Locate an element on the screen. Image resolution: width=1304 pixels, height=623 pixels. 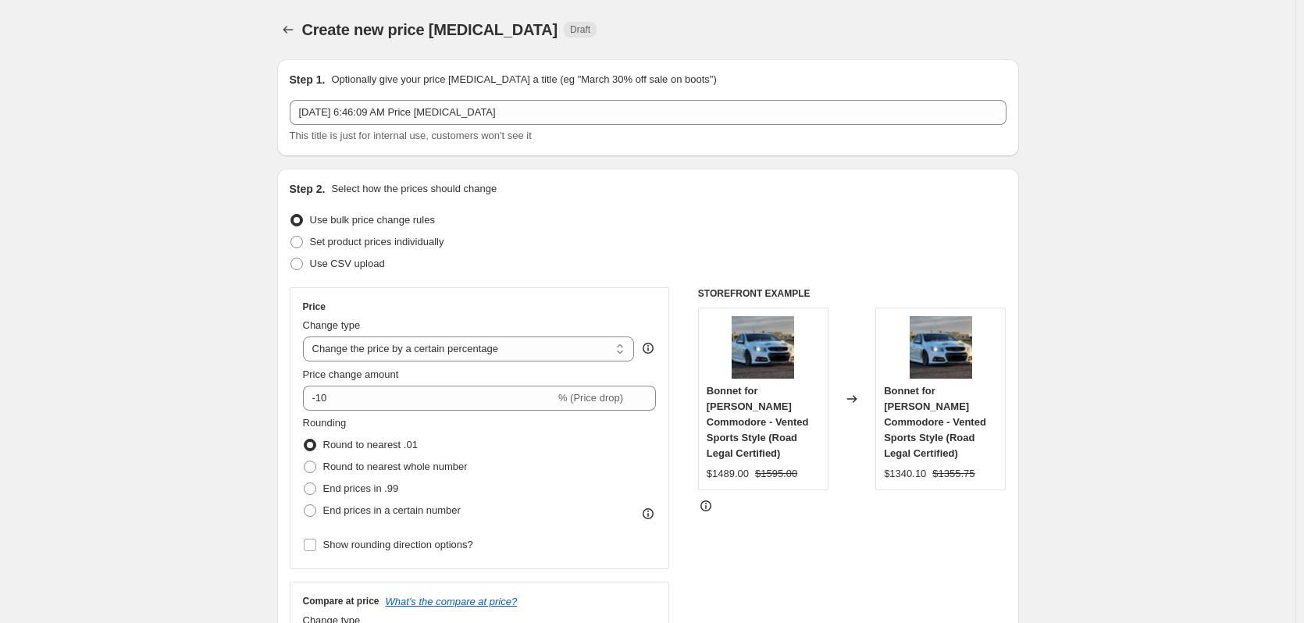
span: Rounding is located at coordinates (325, 423).